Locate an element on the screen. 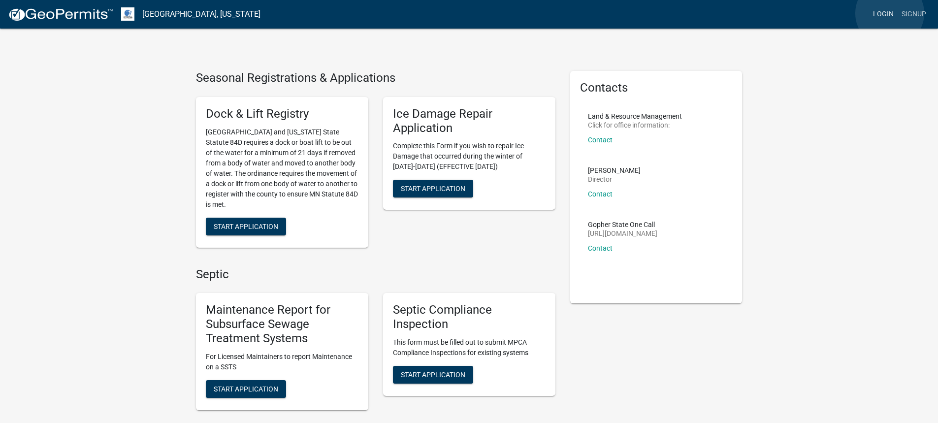 The width and height of the screenshot is (938, 423). h4: Seasonal Registrations & Applications is located at coordinates (376, 78).